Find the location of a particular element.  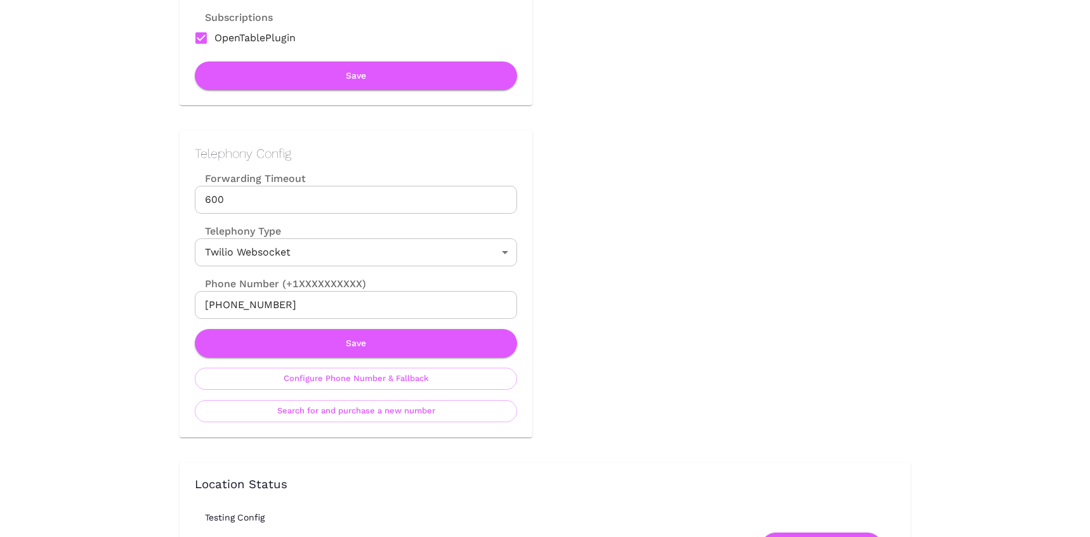

button: Search for and purchase a new number is located at coordinates (356, 411).